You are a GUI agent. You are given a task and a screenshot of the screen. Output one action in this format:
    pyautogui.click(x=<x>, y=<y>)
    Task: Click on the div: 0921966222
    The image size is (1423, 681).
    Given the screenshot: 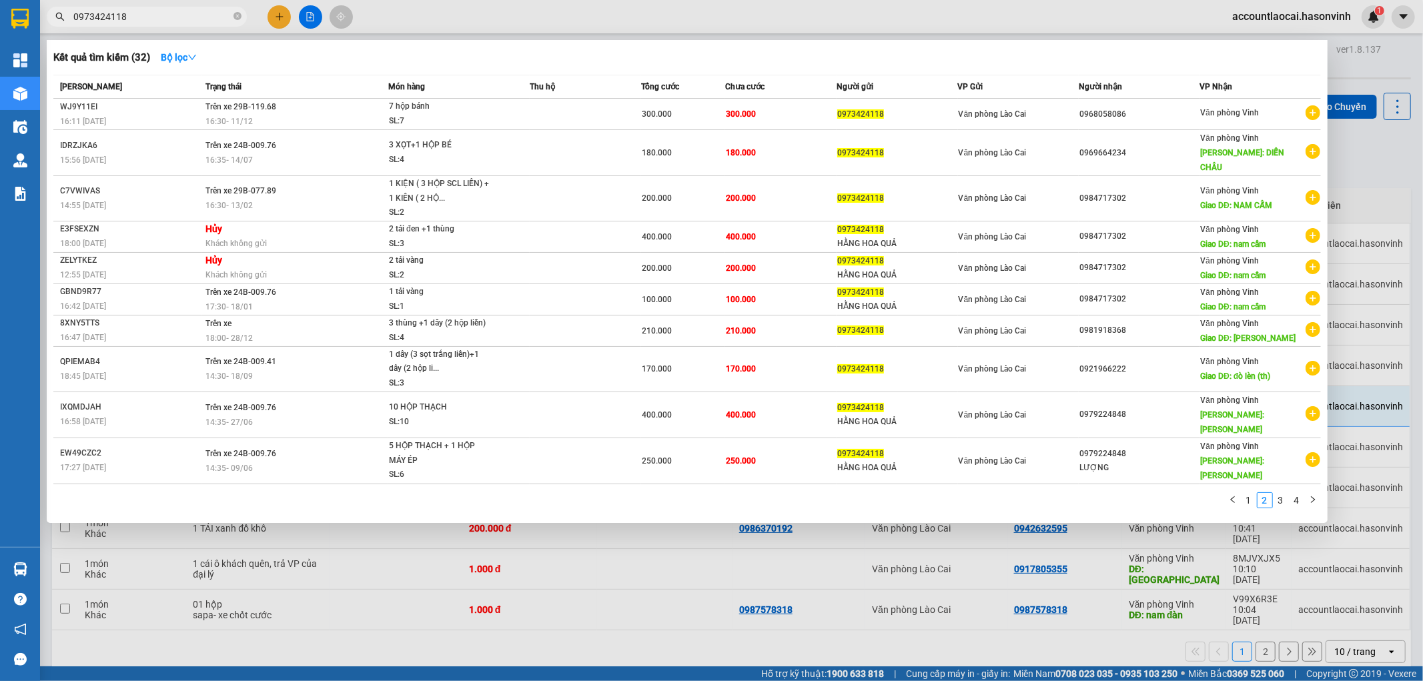 What is the action you would take?
    pyautogui.click(x=1139, y=369)
    